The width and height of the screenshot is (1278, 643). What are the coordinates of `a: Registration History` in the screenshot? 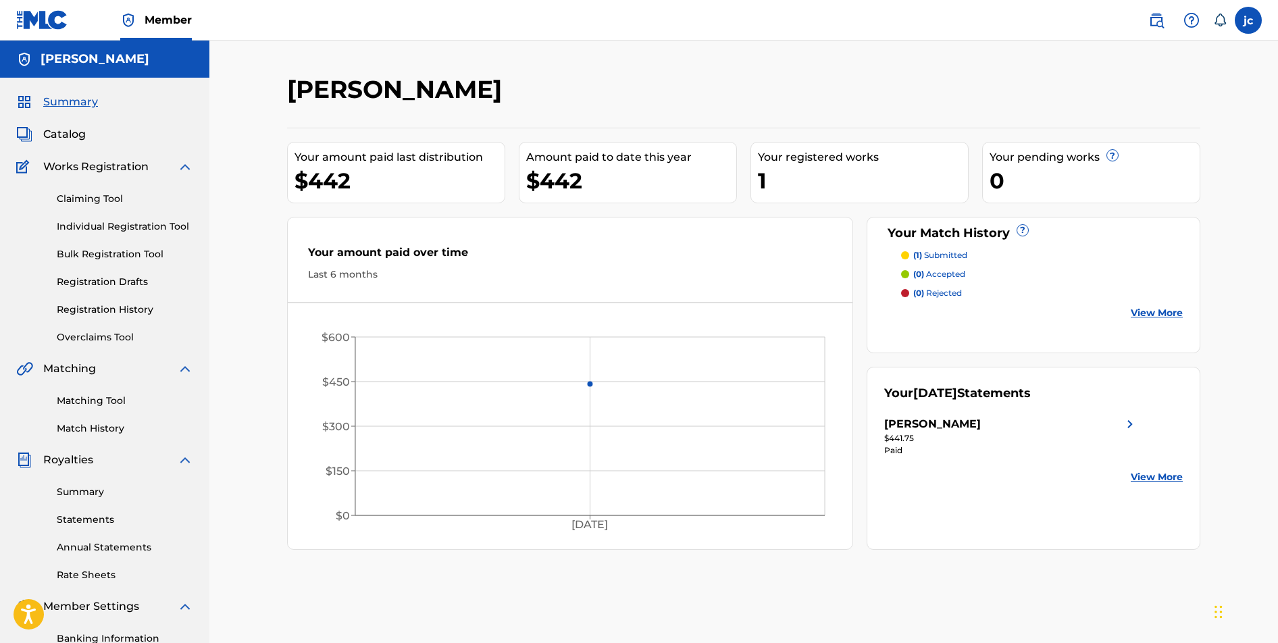 It's located at (125, 309).